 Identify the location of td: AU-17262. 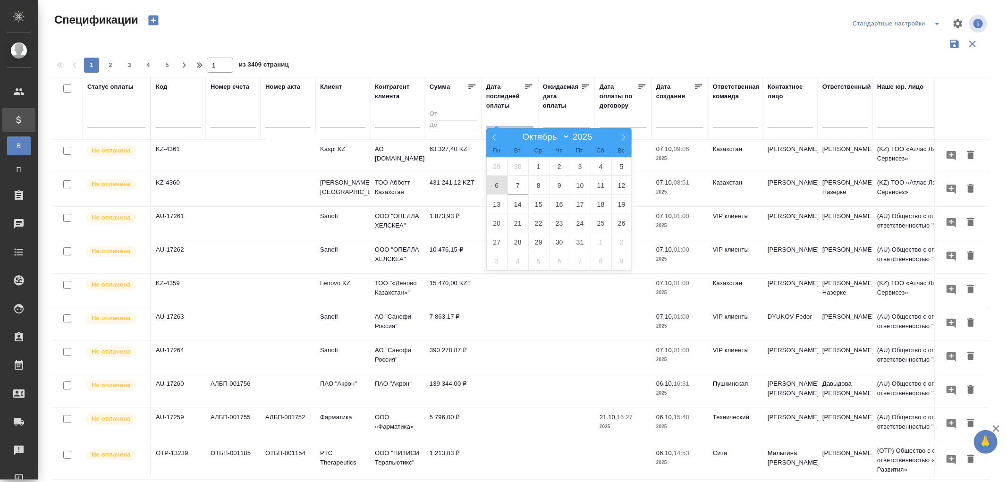
(179, 257).